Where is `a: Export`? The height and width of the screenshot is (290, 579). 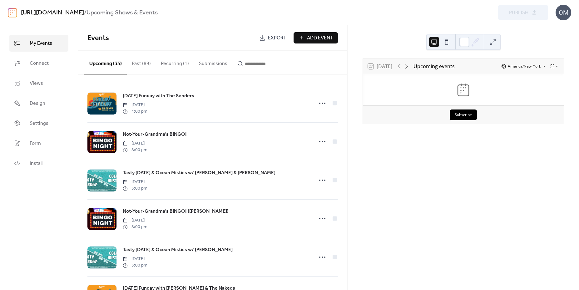 a: Export is located at coordinates (273, 38).